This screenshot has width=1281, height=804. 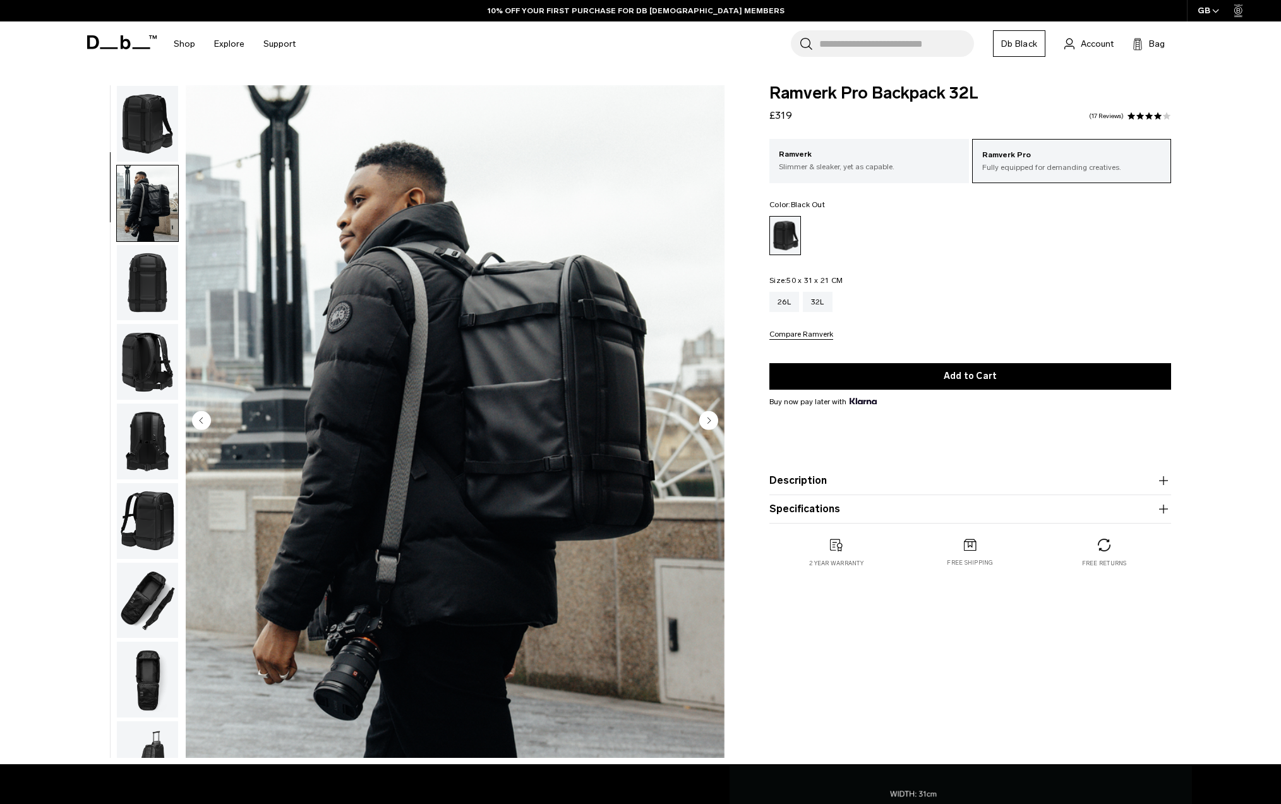 What do you see at coordinates (1106, 116) in the screenshot?
I see `a: 17 reviews` at bounding box center [1106, 116].